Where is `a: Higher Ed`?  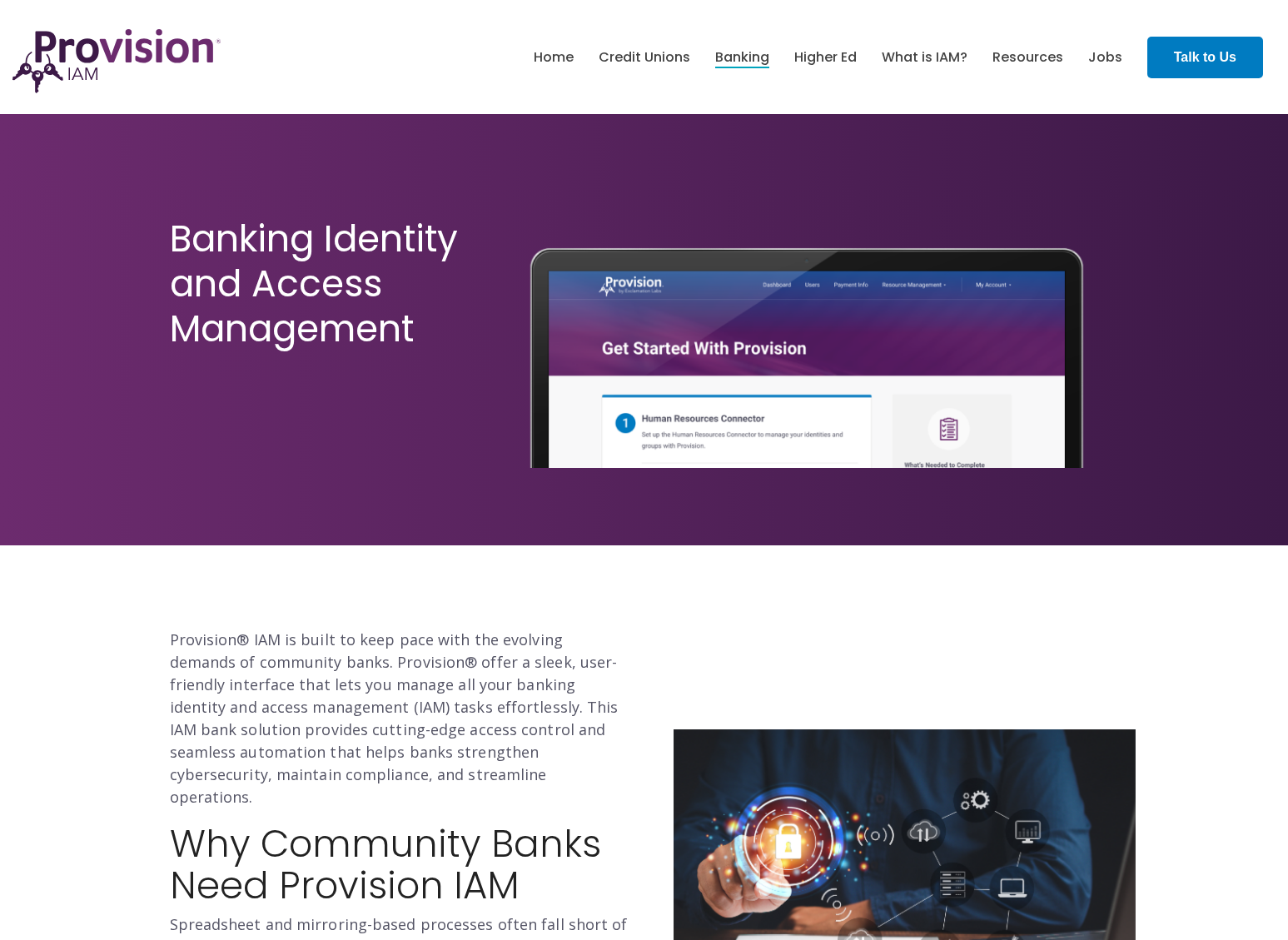
a: Higher Ed is located at coordinates (825, 57).